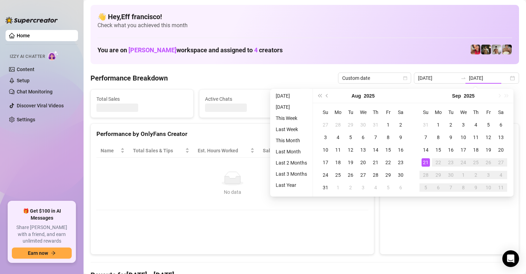 Image resolution: width=526 pixels, height=274 pixels. Describe the element at coordinates (23, 80) in the screenshot. I see `a: Setup` at that location.